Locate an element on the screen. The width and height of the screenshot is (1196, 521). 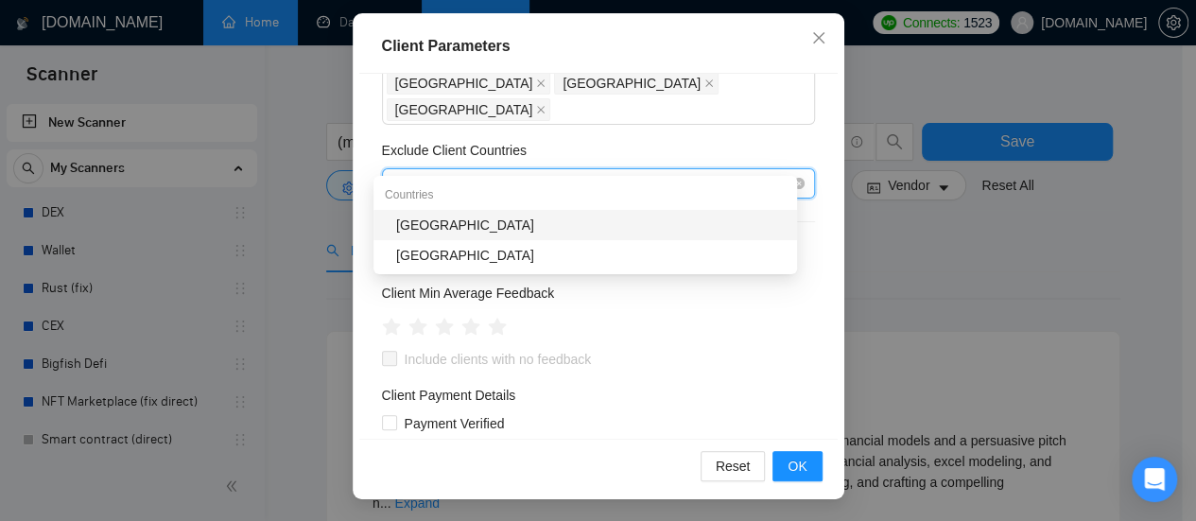
div: Countries is located at coordinates (585, 195).